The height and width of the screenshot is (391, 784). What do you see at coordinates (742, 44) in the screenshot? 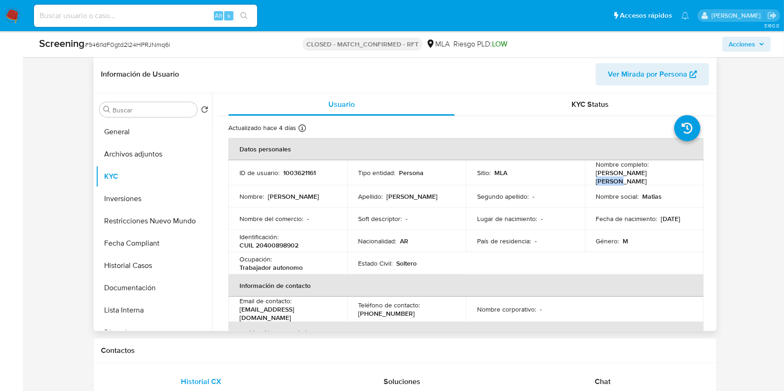
I see `span: Acciones` at bounding box center [742, 44].